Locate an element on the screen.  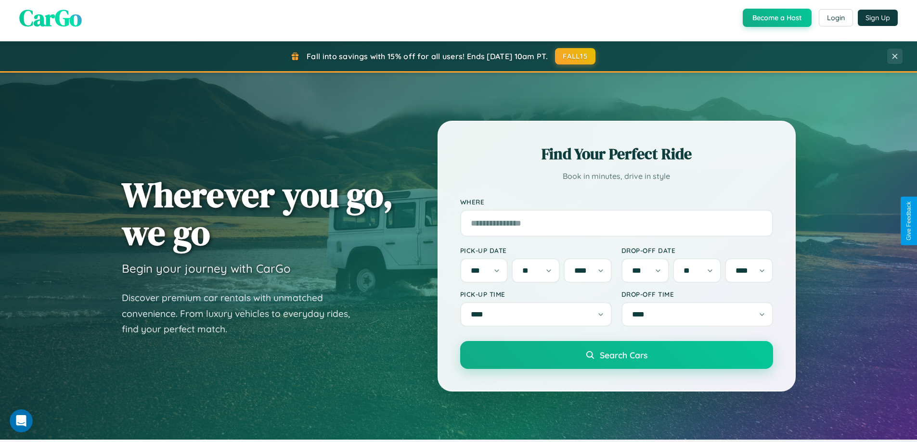
label: Where is located at coordinates (617, 202).